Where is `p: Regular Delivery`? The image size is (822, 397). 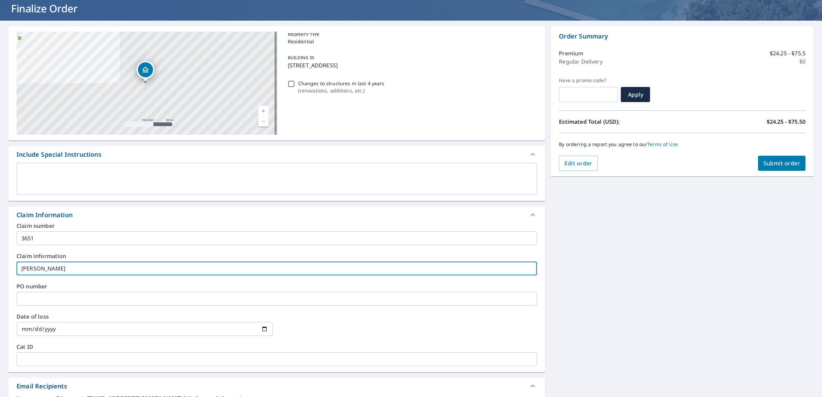
p: Regular Delivery is located at coordinates (580, 62).